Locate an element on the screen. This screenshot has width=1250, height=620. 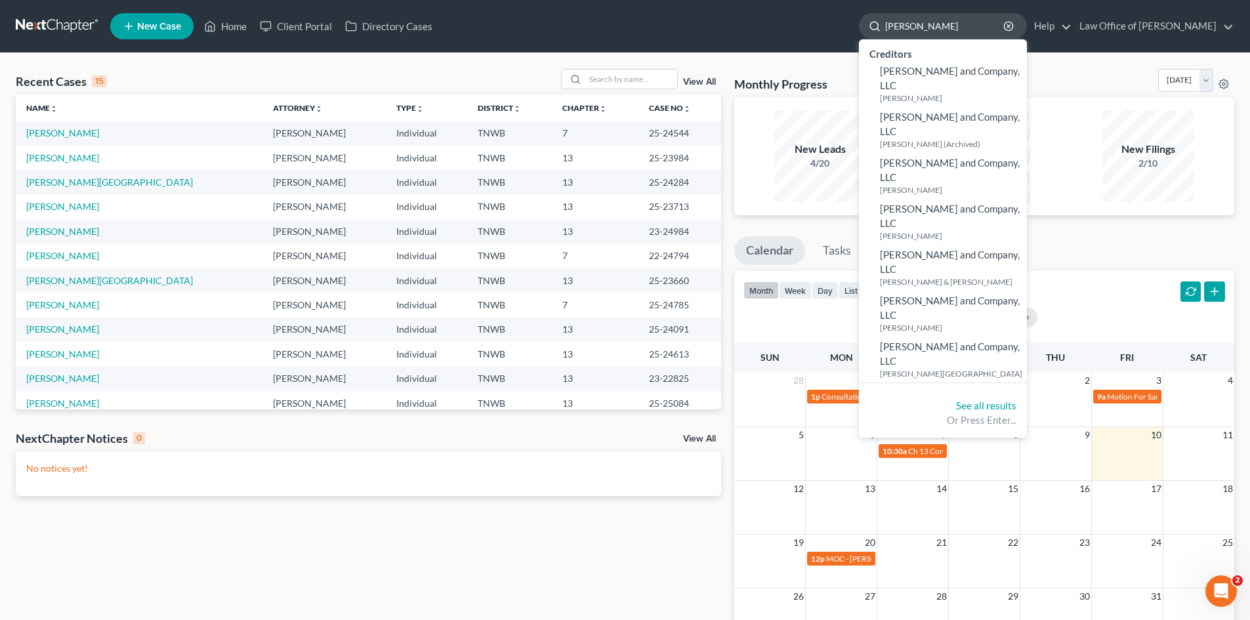
td: 23-24984 is located at coordinates (680, 231).